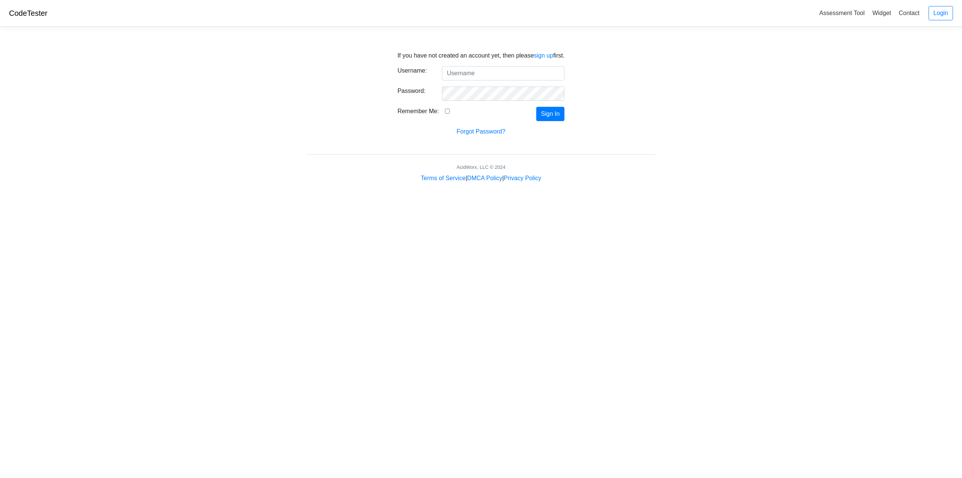 Image resolution: width=962 pixels, height=478 pixels. Describe the element at coordinates (941, 13) in the screenshot. I see `a: Login` at that location.